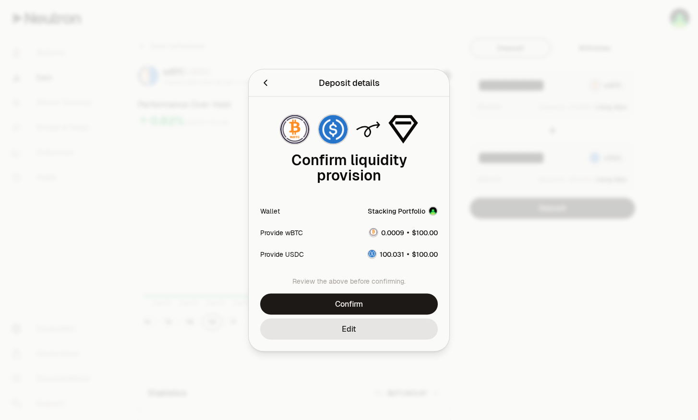 Image resolution: width=698 pixels, height=420 pixels. What do you see at coordinates (349, 304) in the screenshot?
I see `button: Confirm` at bounding box center [349, 304].